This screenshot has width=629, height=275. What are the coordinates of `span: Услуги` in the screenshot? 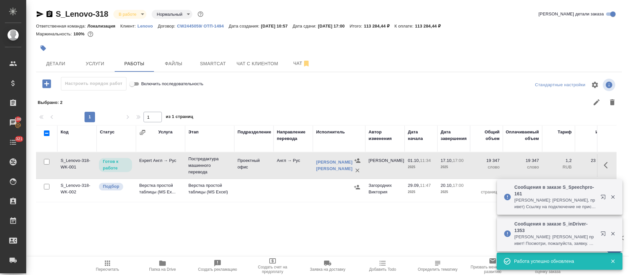 It's located at (95, 64).